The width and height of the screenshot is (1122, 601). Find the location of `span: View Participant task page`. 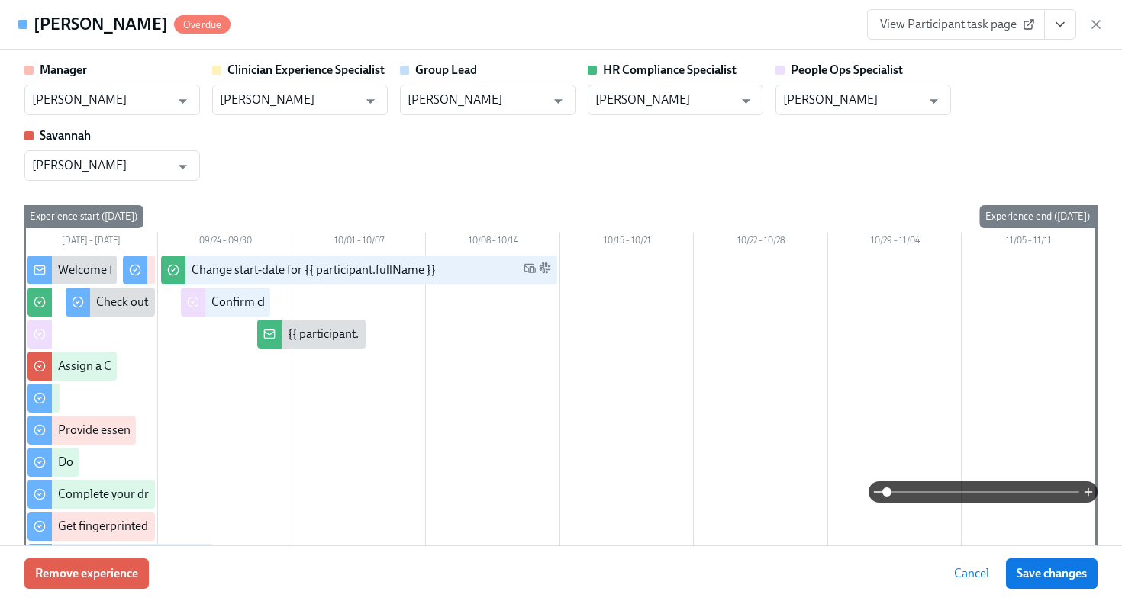

span: View Participant task page is located at coordinates (955, 24).